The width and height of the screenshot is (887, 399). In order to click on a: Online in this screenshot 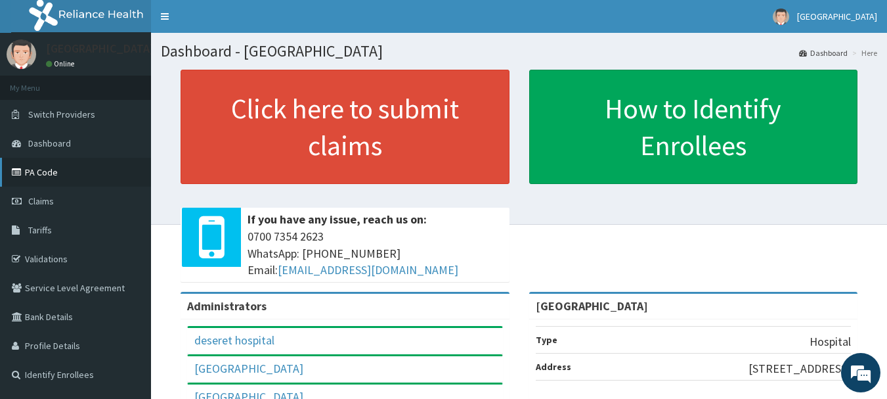, I will do `click(62, 64)`.